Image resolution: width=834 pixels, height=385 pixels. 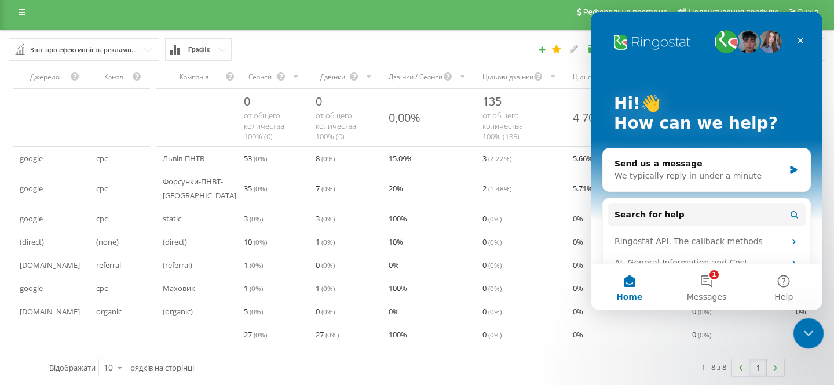 I want to click on img: Profile image for Oleksandr, so click(x=158, y=30).